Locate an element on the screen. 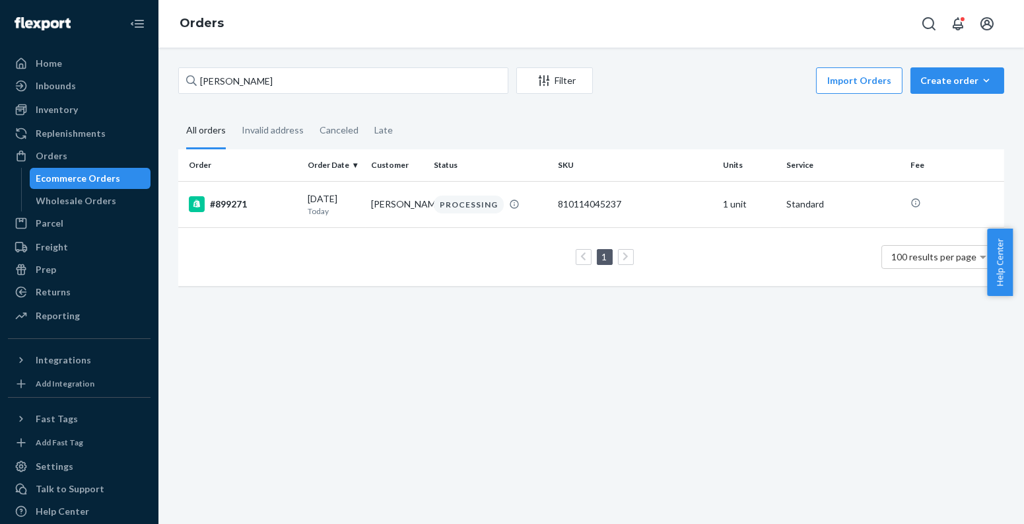 Image resolution: width=1024 pixels, height=524 pixels. div: Create order is located at coordinates (958, 81).